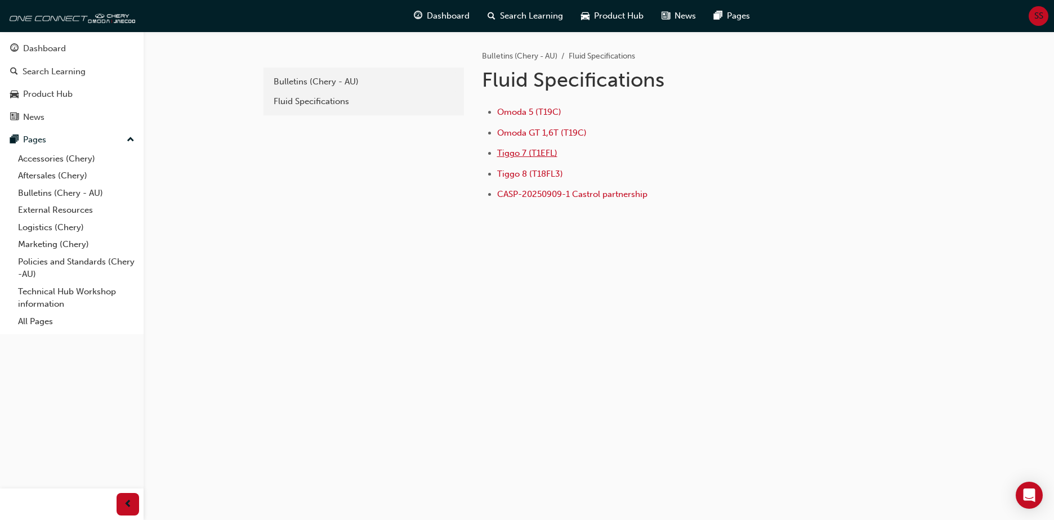  Describe the element at coordinates (364, 101) in the screenshot. I see `a: Fluid Specifications` at that location.